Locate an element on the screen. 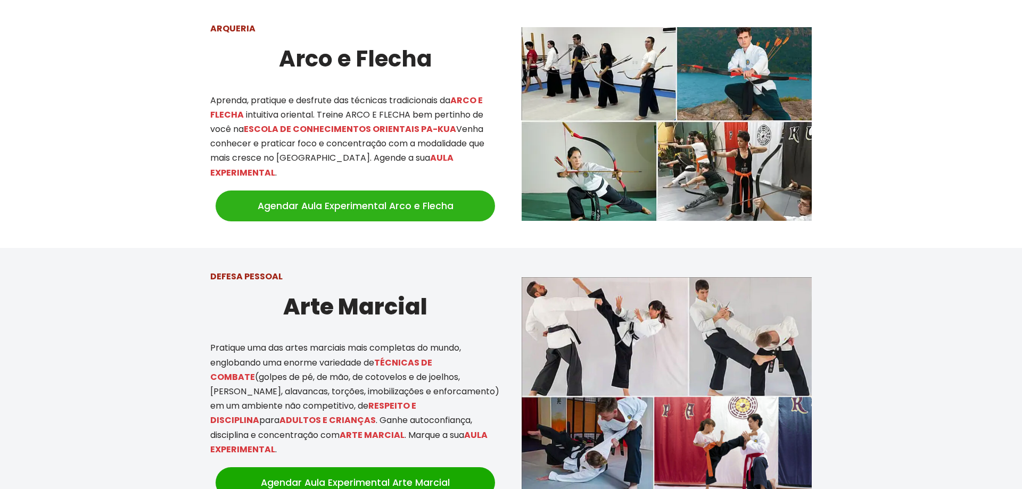  strong: ARQUERIA is located at coordinates (233, 28).